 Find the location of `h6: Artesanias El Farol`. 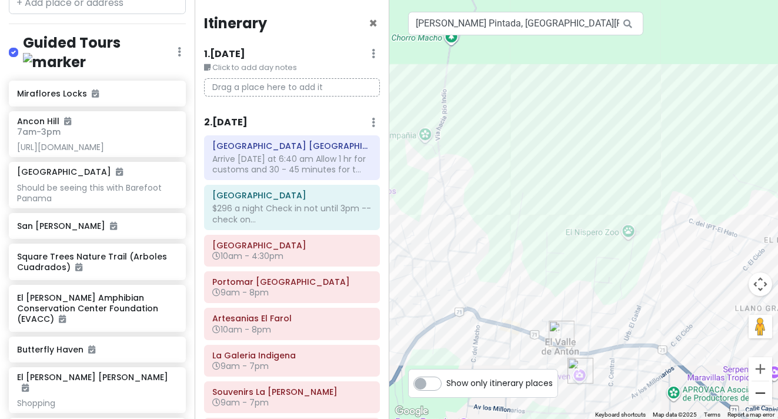

h6: Artesanias El Farol is located at coordinates (292, 318).